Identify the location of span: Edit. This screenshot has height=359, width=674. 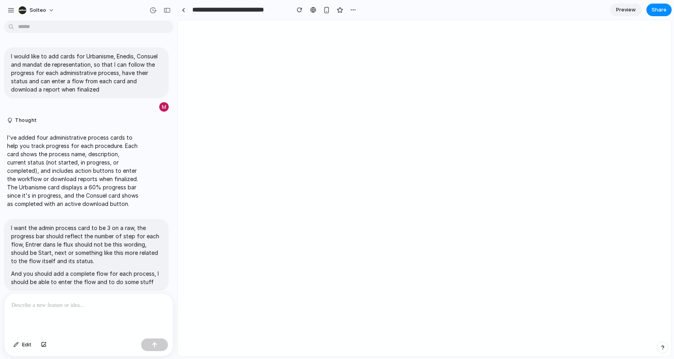
(27, 344).